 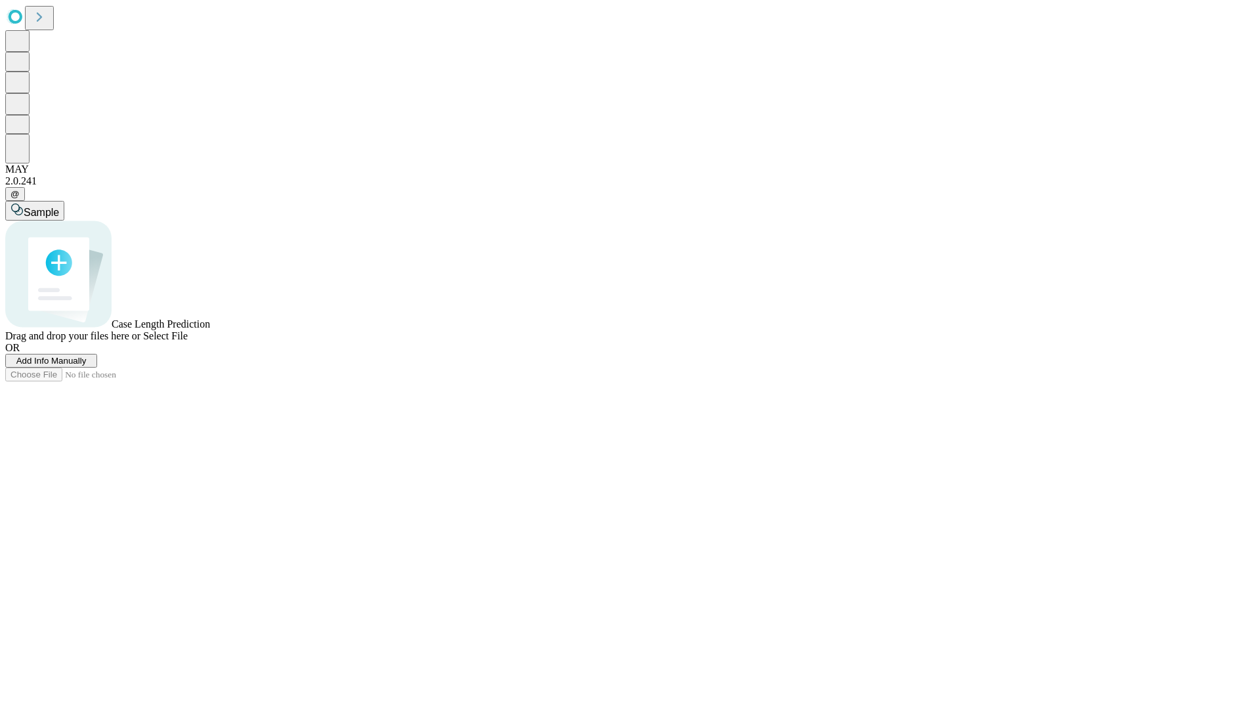 I want to click on span: Sample, so click(x=41, y=212).